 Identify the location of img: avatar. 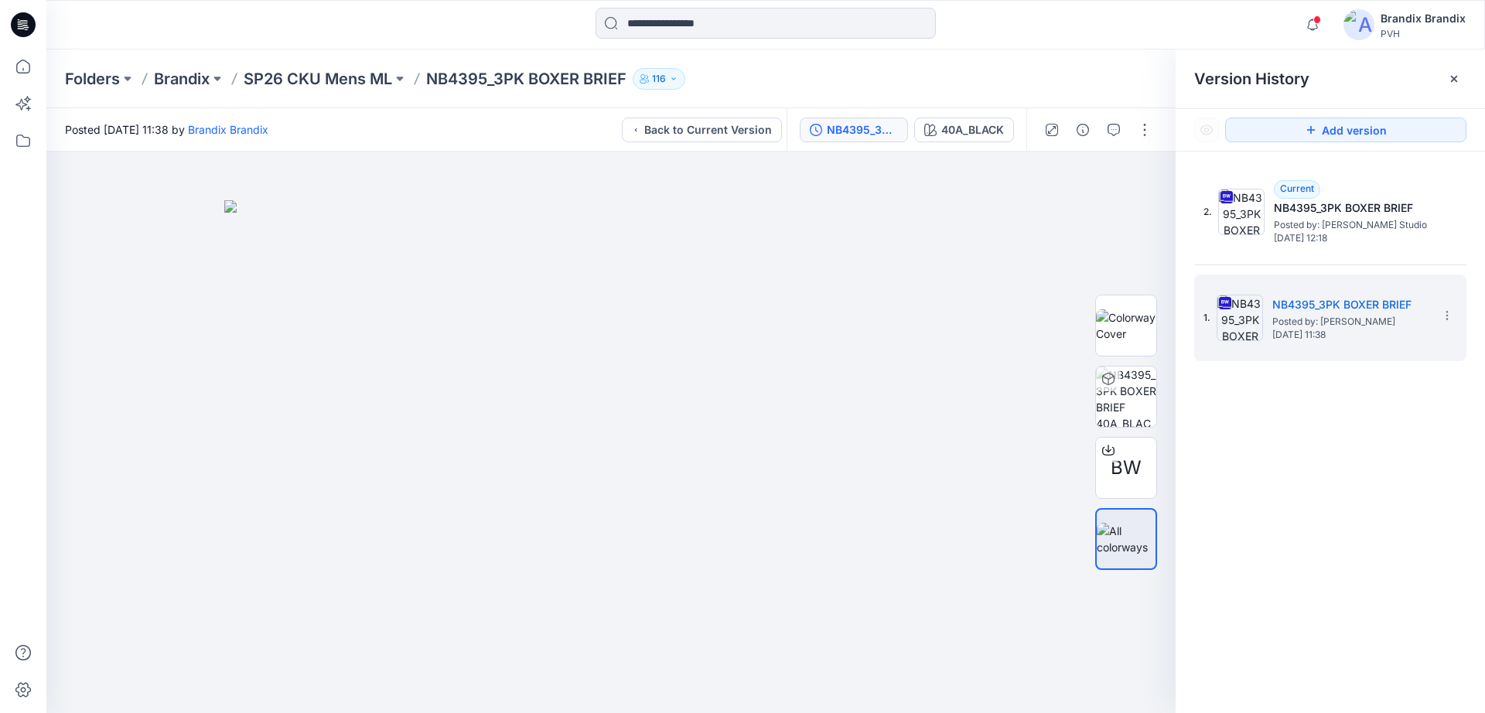
(1359, 25).